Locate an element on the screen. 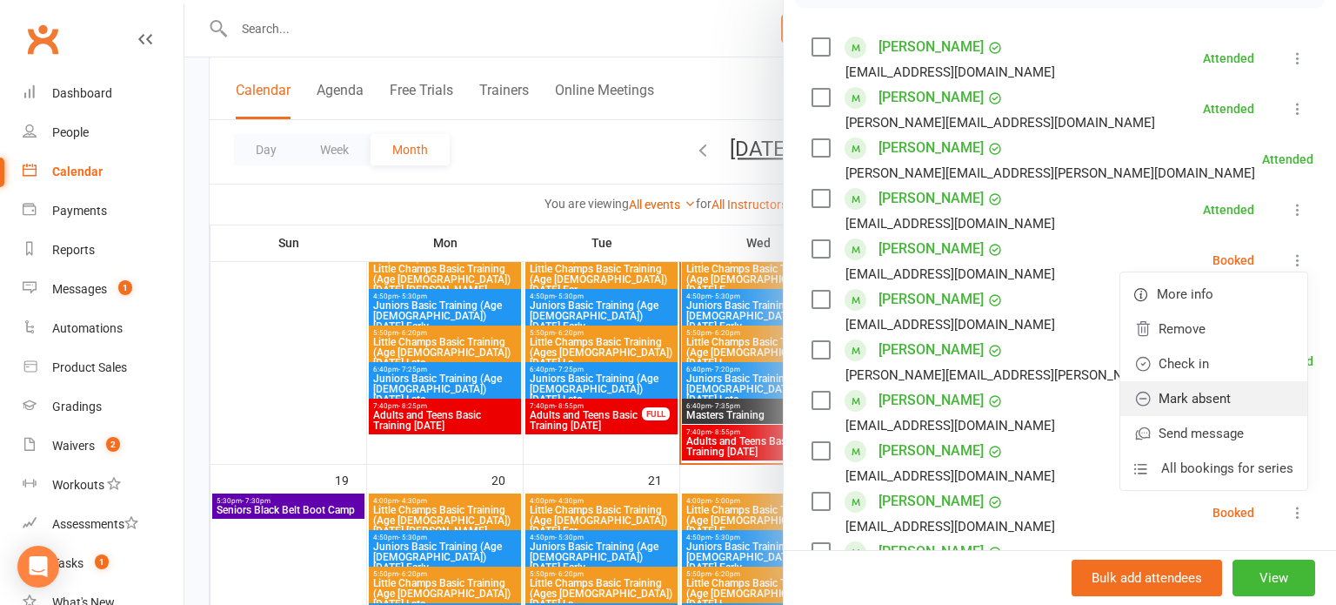 This screenshot has height=605, width=1336. a: More info is located at coordinates (1214, 294).